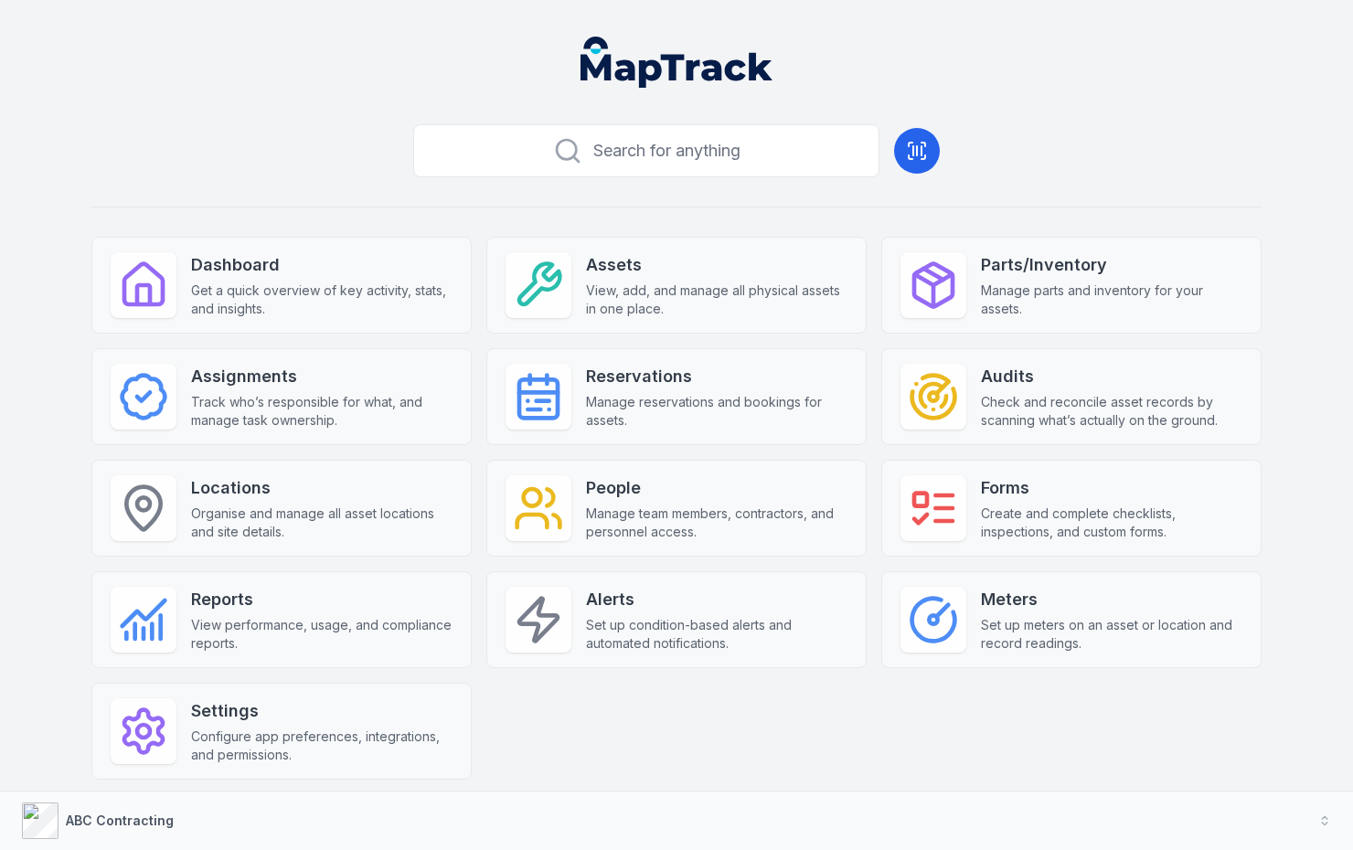 This screenshot has width=1353, height=850. What do you see at coordinates (282, 508) in the screenshot?
I see `a: LocationsOrganise and manage all asset locations and site details.` at bounding box center [282, 508].